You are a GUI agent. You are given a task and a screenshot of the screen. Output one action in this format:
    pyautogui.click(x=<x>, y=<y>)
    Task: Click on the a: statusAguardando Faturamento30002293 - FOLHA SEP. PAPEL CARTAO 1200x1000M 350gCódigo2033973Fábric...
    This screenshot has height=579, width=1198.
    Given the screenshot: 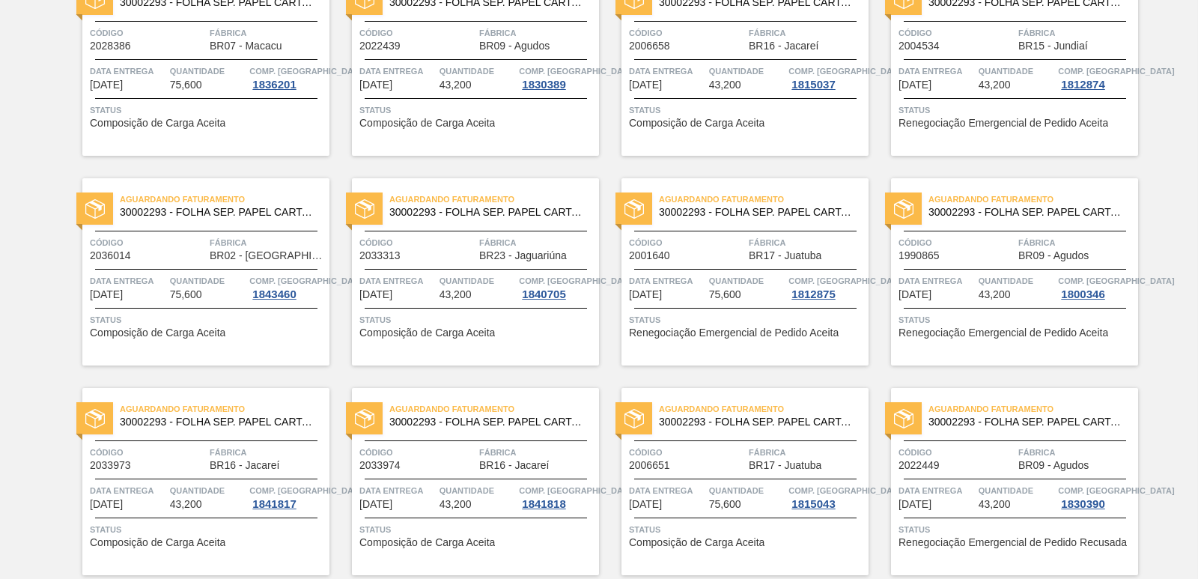 What is the action you would take?
    pyautogui.click(x=195, y=481)
    